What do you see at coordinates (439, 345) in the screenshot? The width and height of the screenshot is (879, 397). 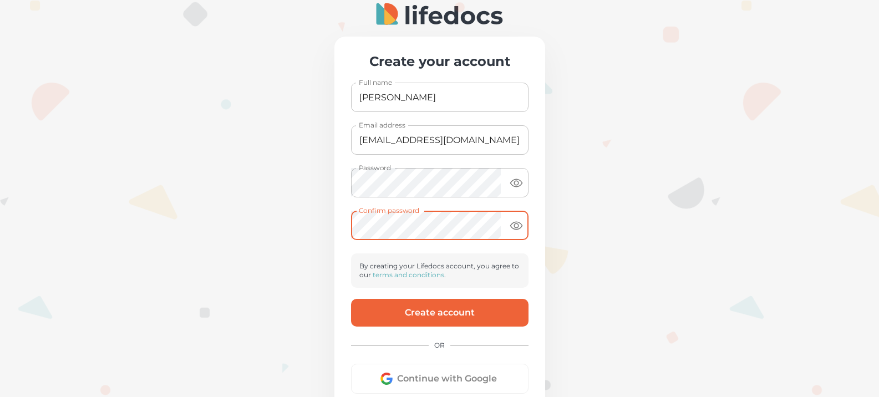 I see `span: OR` at bounding box center [439, 345].